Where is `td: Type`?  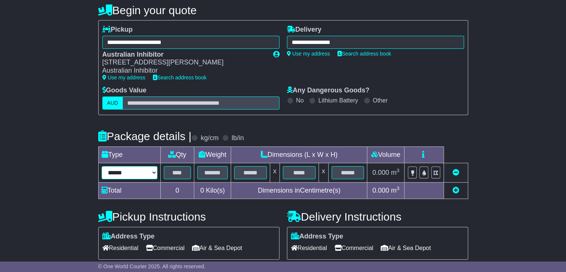
td: Type is located at coordinates (129, 154).